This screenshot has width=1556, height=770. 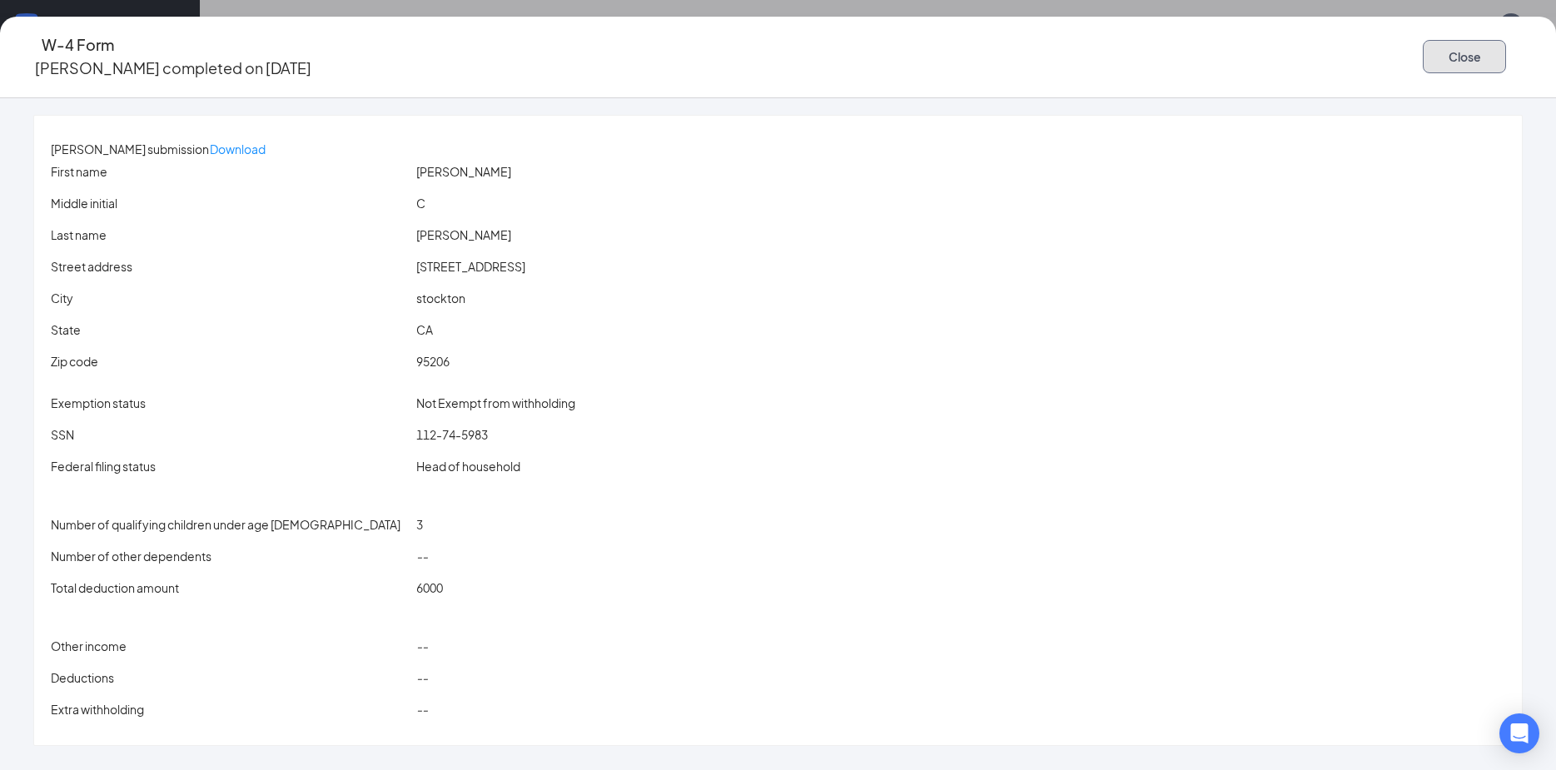 I want to click on p: City, so click(x=230, y=298).